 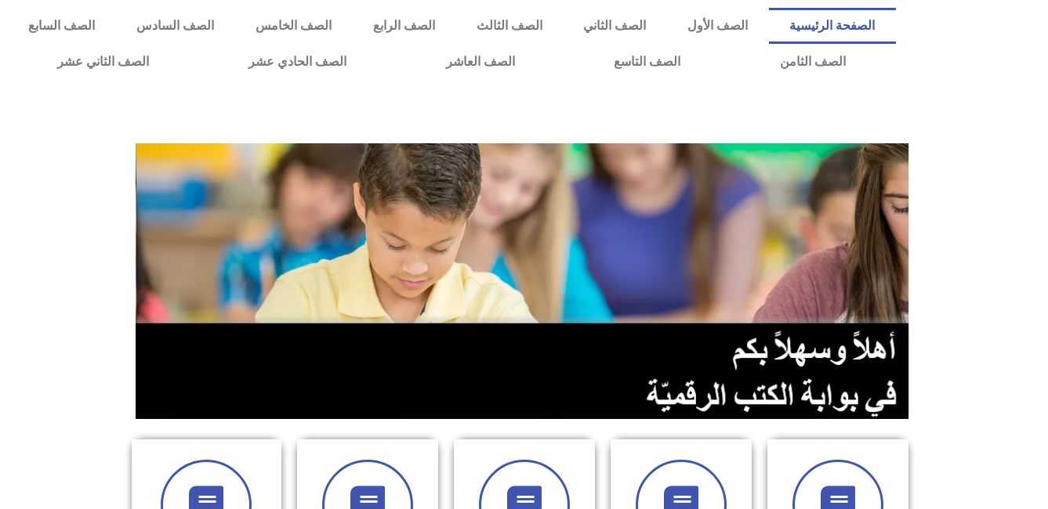 What do you see at coordinates (718, 26) in the screenshot?
I see `a: الصف الأول` at bounding box center [718, 26].